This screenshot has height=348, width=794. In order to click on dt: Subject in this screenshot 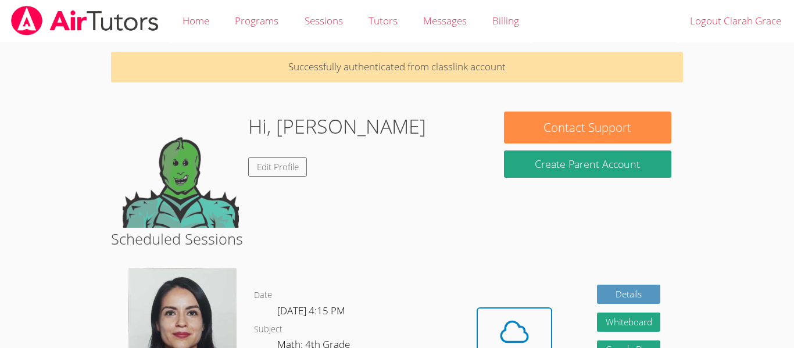, I will do `click(268, 330)`.